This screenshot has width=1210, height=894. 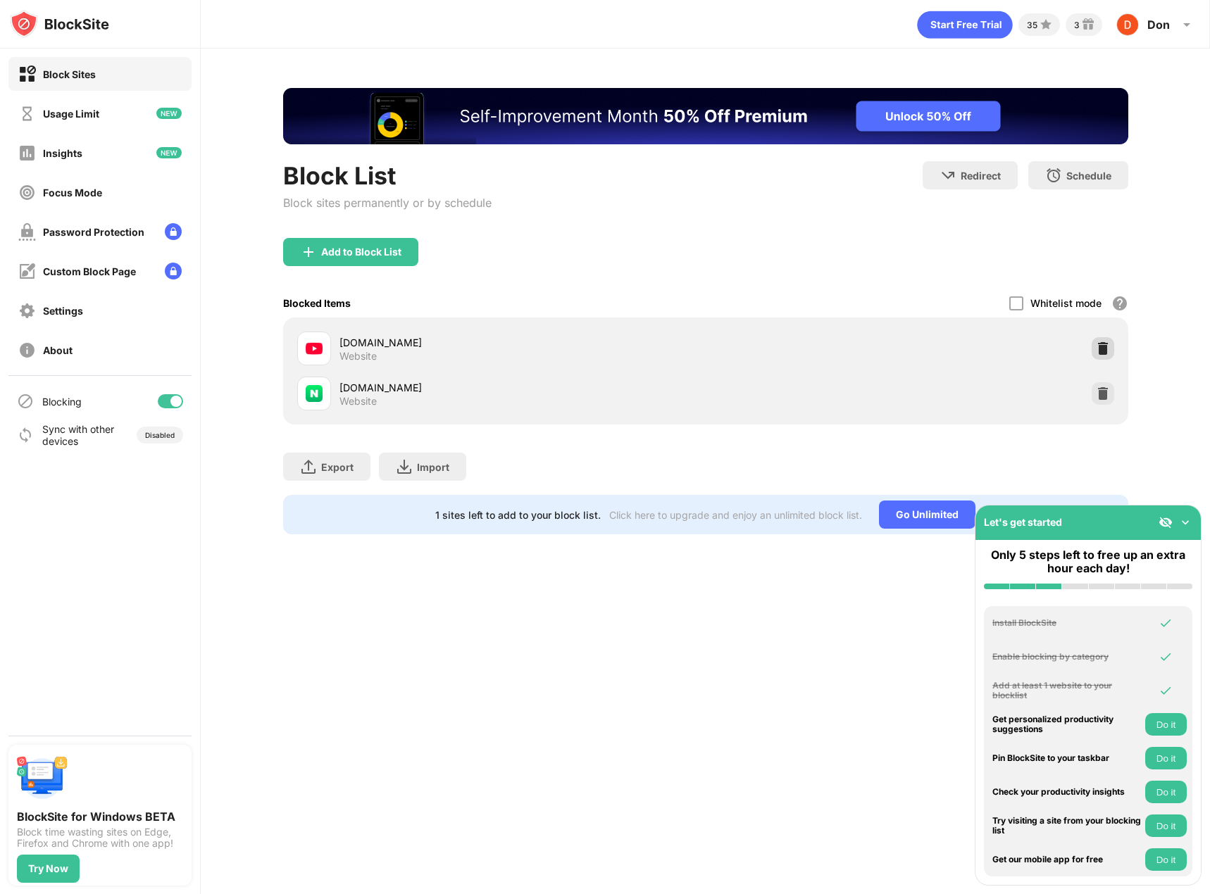 What do you see at coordinates (27, 74) in the screenshot?
I see `img: block-on.svg` at bounding box center [27, 74].